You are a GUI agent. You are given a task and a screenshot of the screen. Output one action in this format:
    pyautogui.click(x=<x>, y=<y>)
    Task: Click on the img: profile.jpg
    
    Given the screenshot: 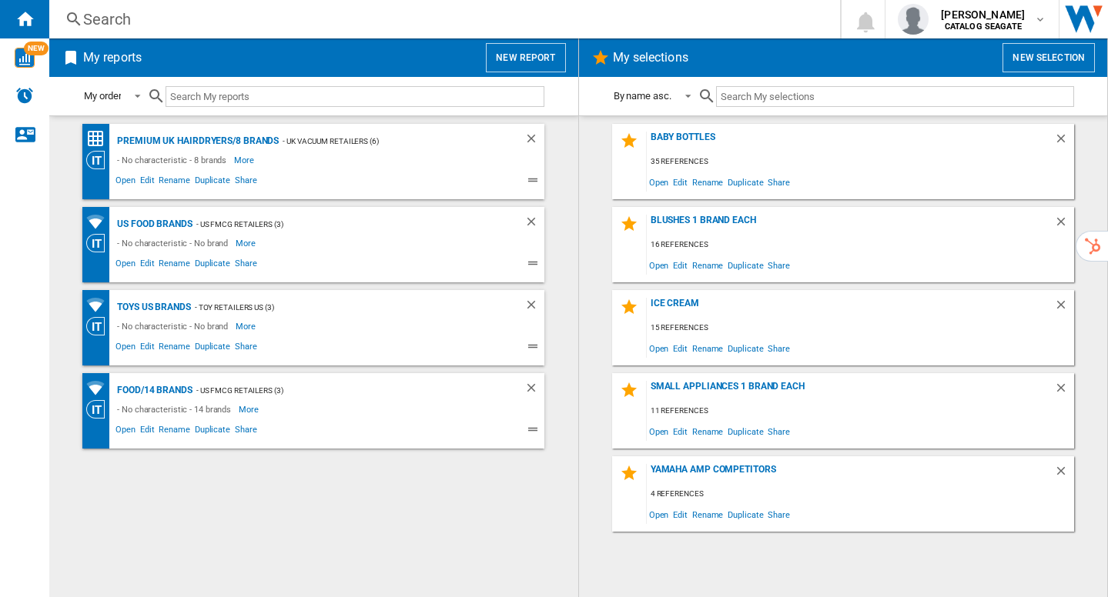 What is the action you would take?
    pyautogui.click(x=913, y=19)
    